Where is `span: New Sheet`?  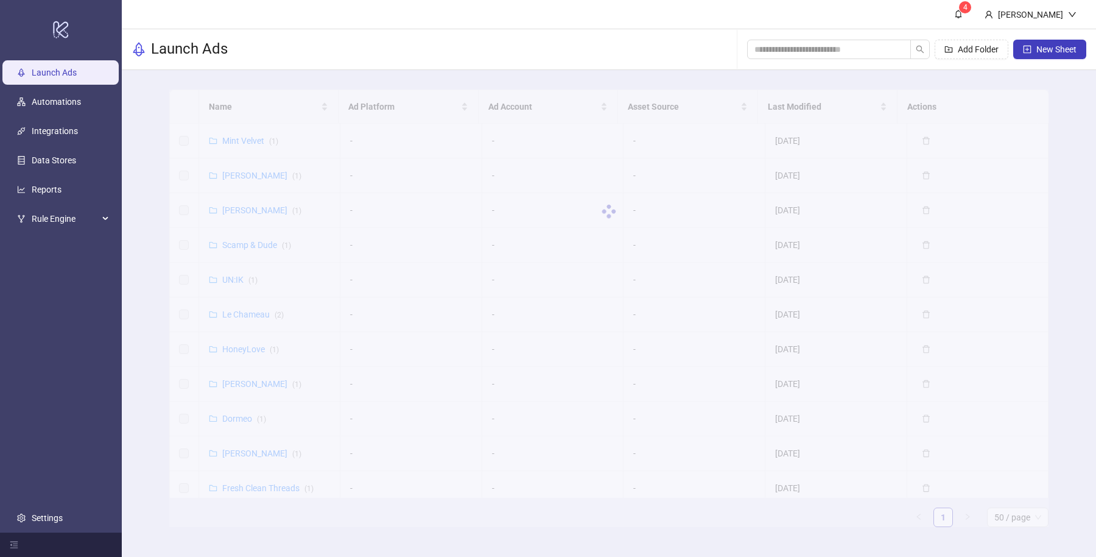 span: New Sheet is located at coordinates (1057, 49).